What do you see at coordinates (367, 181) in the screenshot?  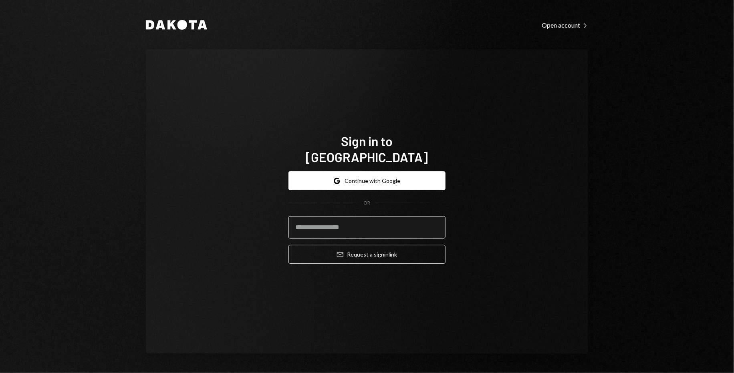 I see `button: Continue with Google` at bounding box center [367, 181].